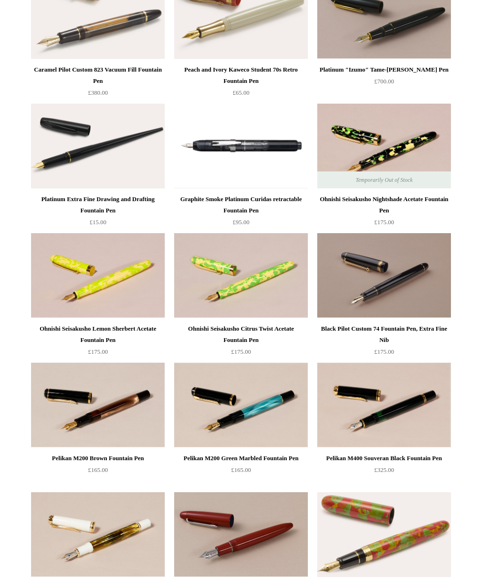 The image size is (482, 585). Describe the element at coordinates (98, 213) in the screenshot. I see `a: Platinum Extra Fine Drawing and Drafting Fountain Pen £15.00` at that location.